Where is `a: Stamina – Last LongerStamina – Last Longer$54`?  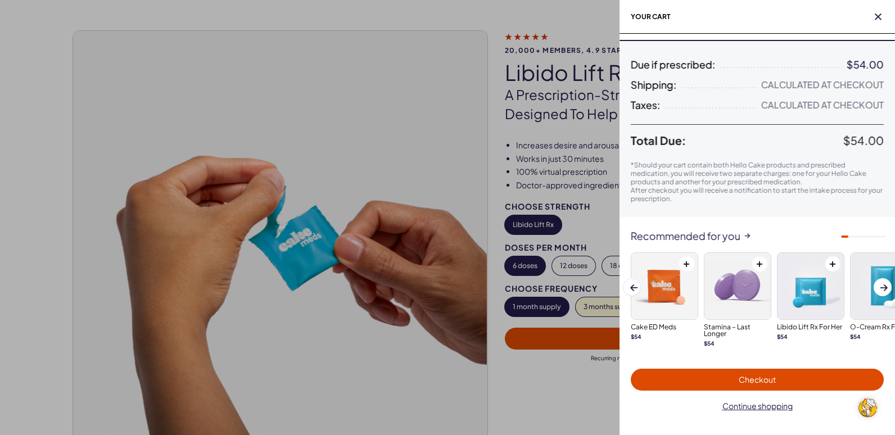
a: Stamina – Last LongerStamina – Last Longer$54 is located at coordinates (738, 300).